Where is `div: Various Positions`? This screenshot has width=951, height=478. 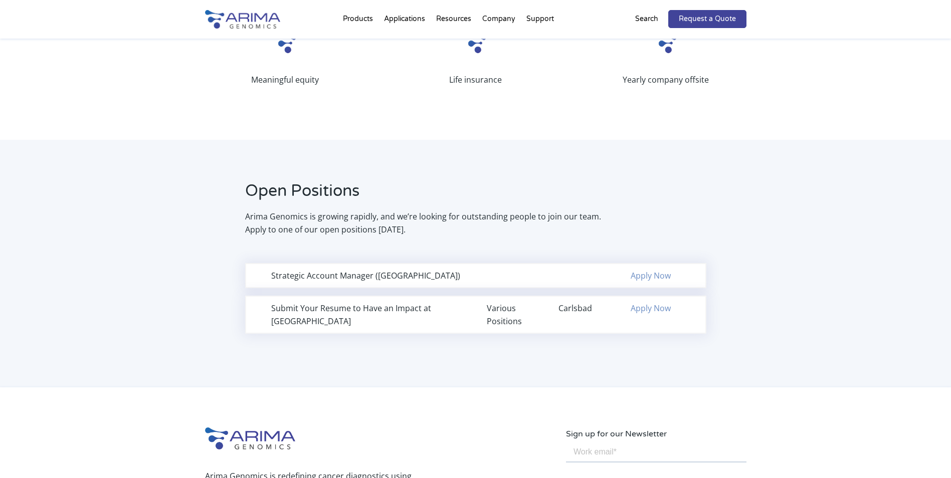
div: Various Positions is located at coordinates (511, 315).